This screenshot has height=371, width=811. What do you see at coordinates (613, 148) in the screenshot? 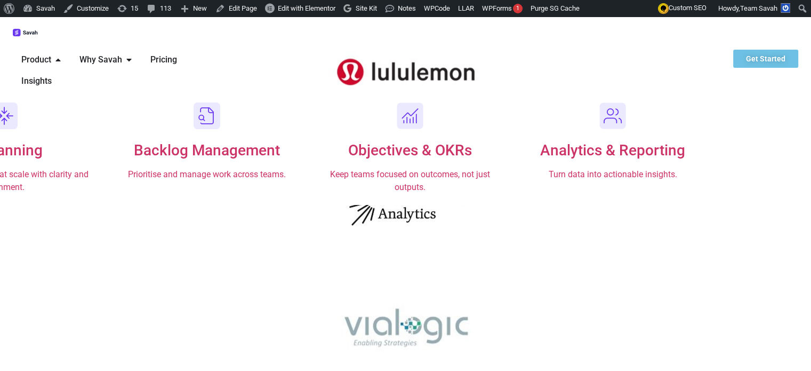
I see `a: Analytics & Reporting Turn data into actionable insights.` at bounding box center [613, 148].